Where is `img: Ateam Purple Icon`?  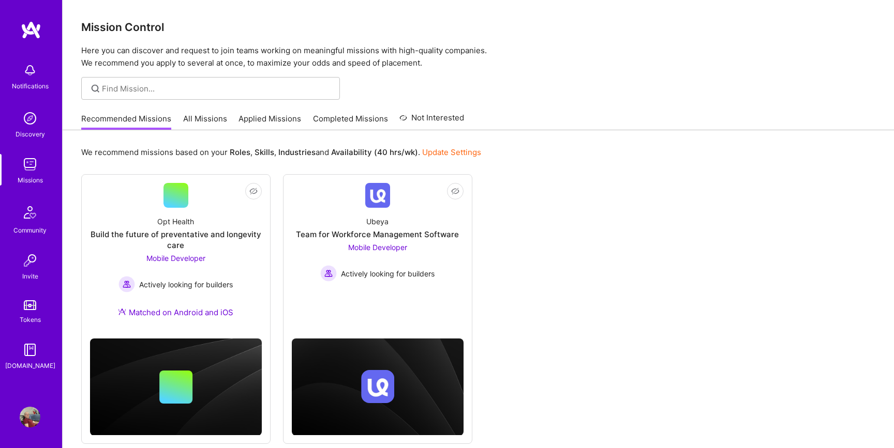 img: Ateam Purple Icon is located at coordinates (122, 312).